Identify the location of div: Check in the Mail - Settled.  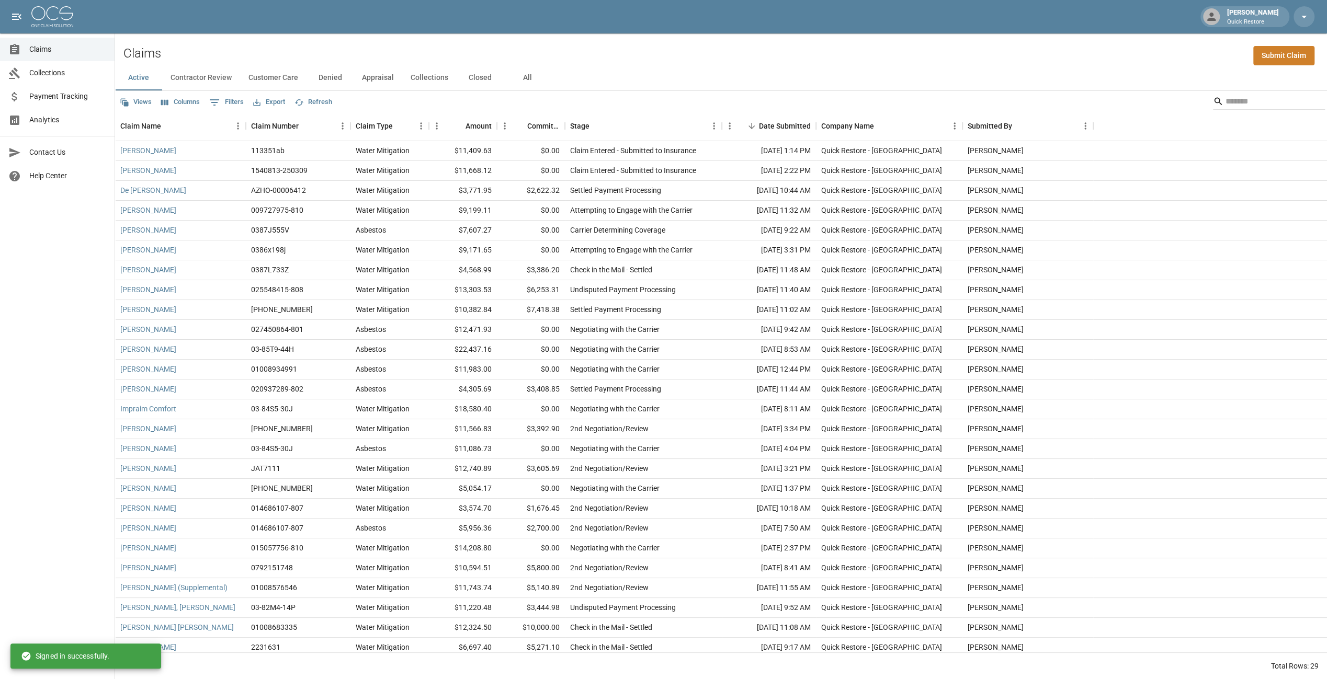
(611, 647).